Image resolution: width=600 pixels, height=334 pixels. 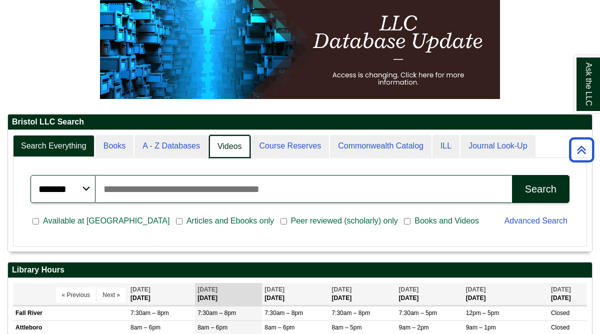 What do you see at coordinates (540, 189) in the screenshot?
I see `div: Search` at bounding box center [540, 189].